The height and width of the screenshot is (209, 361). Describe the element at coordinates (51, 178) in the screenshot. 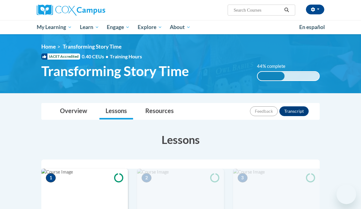

I see `span: 1` at that location.